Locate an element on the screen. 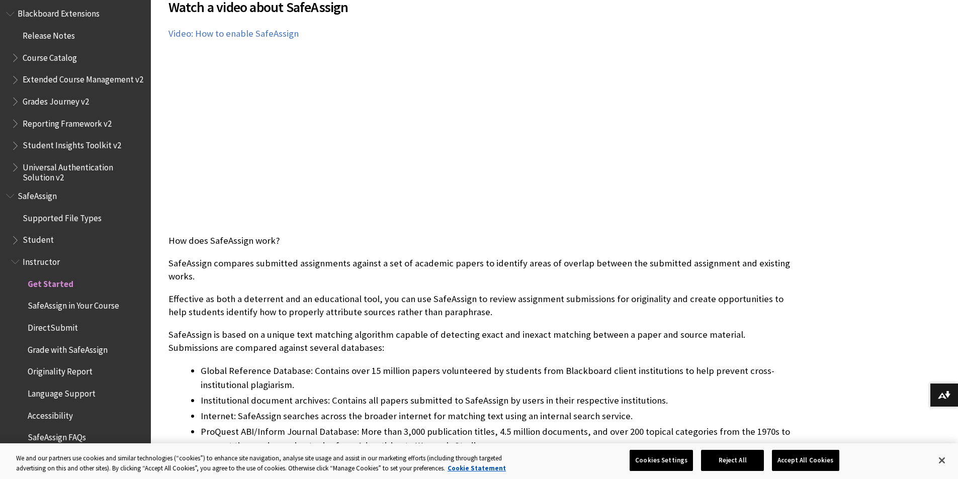  span: SafeAssign FAQs is located at coordinates (57, 436).